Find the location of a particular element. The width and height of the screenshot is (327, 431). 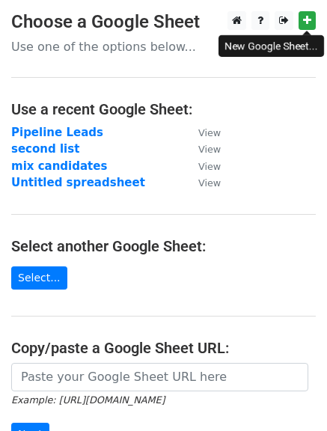

div: Chat Widget is located at coordinates (289, 395).